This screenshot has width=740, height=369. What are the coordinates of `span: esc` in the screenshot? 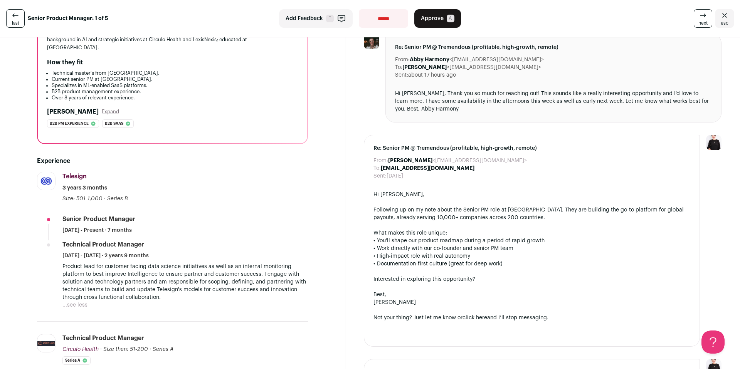 It's located at (725, 23).